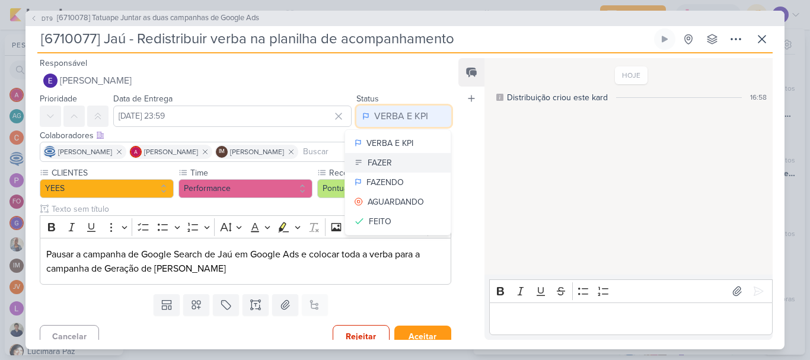 The width and height of the screenshot is (810, 360). Describe the element at coordinates (367, 98) in the screenshot. I see `label: Status` at that location.